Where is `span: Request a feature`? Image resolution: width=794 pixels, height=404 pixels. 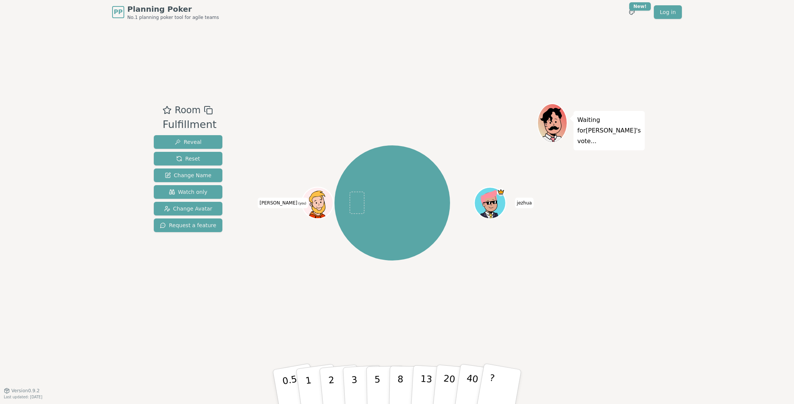
span: Request a feature is located at coordinates (188, 225).